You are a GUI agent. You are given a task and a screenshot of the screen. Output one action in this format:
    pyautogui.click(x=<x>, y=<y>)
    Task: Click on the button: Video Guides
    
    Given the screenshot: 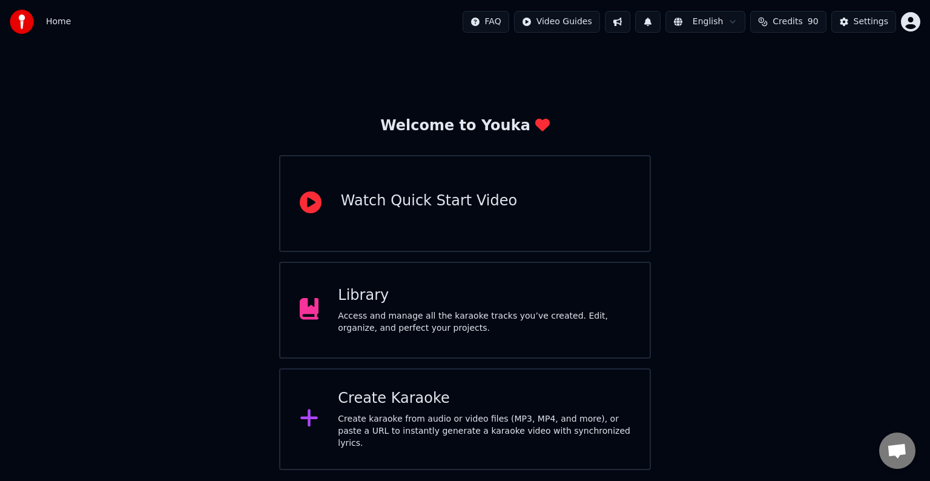 What is the action you would take?
    pyautogui.click(x=557, y=22)
    